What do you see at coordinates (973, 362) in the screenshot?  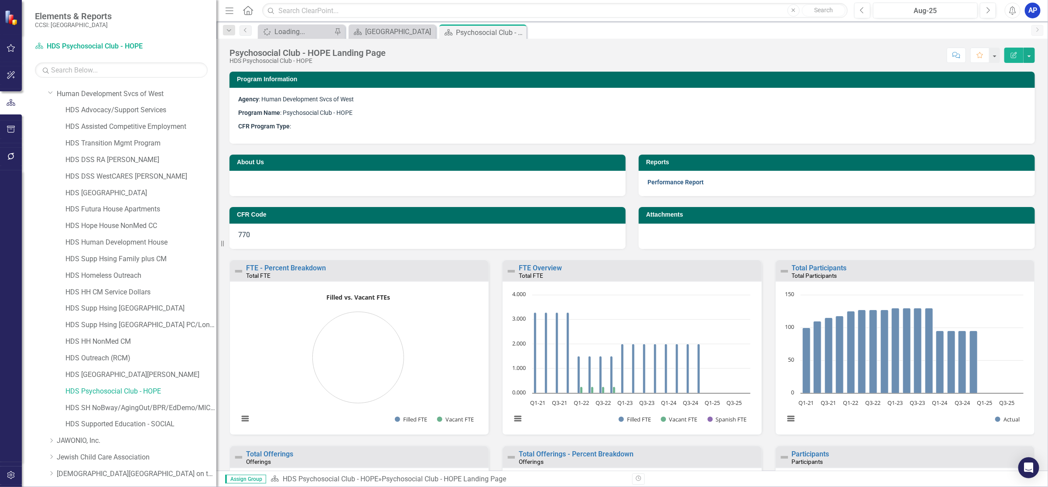 I see `path: Q4-24, 95. Actual.` at bounding box center [973, 362].